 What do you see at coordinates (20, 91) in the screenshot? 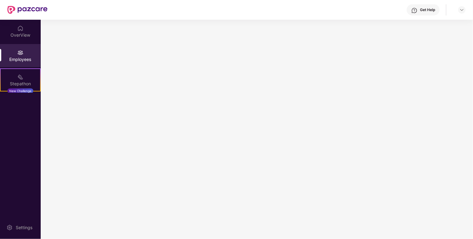
I see `div: New Challenge` at bounding box center [20, 91].